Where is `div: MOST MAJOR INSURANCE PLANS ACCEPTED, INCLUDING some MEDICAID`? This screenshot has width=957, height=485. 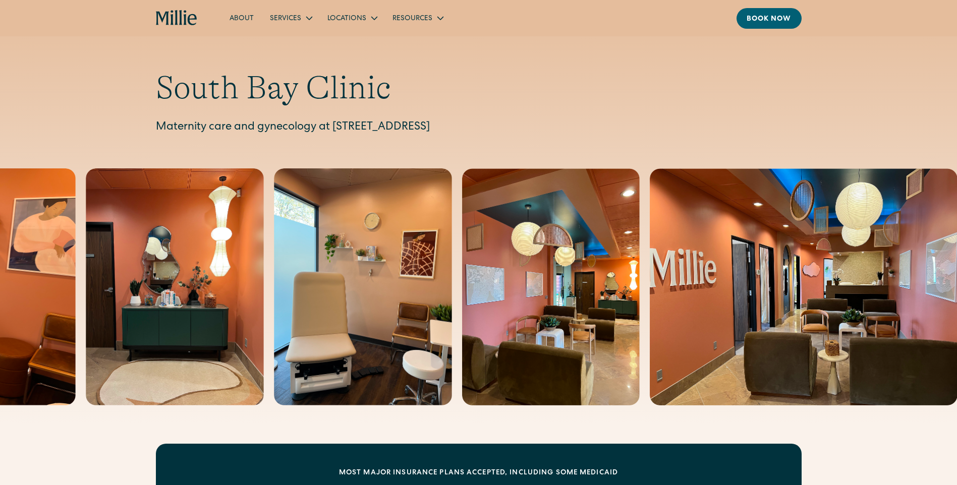 div: MOST MAJOR INSURANCE PLANS ACCEPTED, INCLUDING some MEDICAID is located at coordinates (478, 473).